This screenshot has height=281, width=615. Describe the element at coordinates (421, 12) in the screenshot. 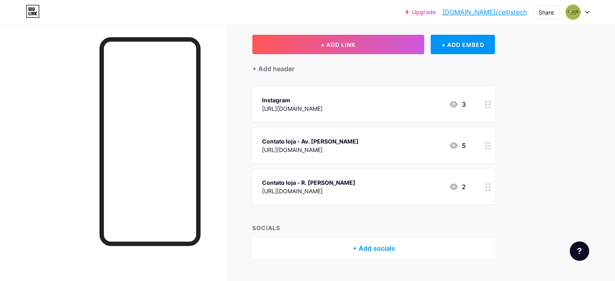

I see `a: Upgrade` at that location.